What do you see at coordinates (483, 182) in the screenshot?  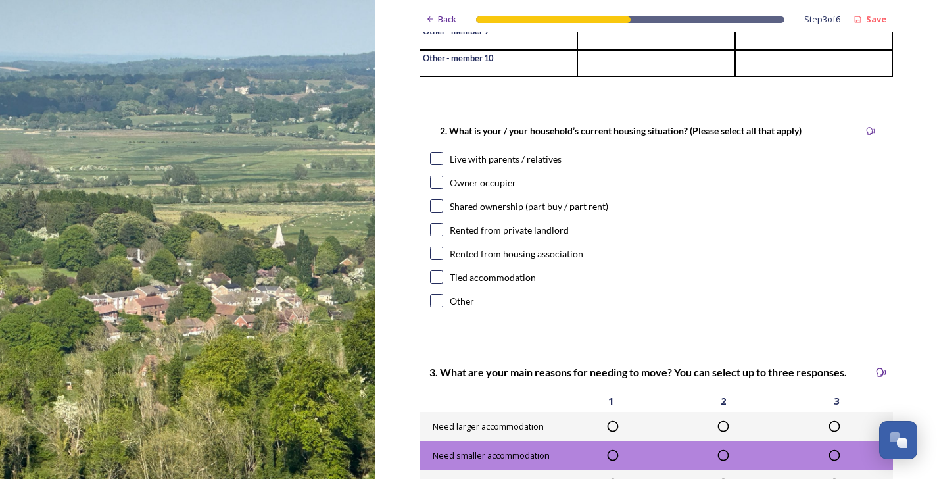 I see `div: Owner occupier` at bounding box center [483, 182].